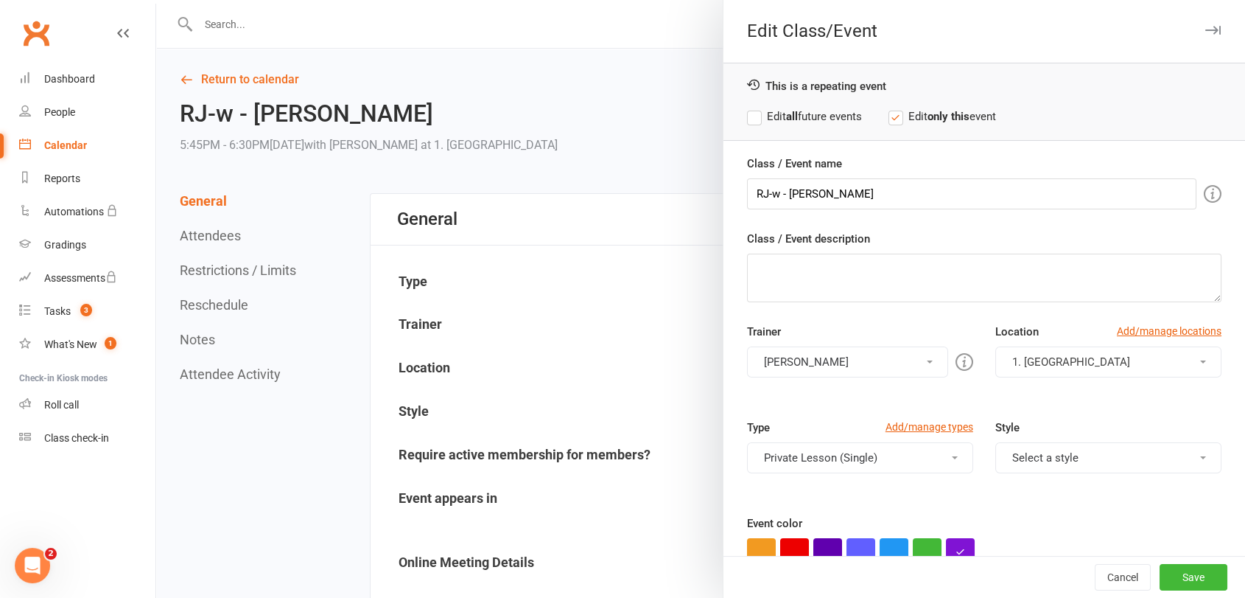 This screenshot has width=1245, height=598. Describe the element at coordinates (80, 278) in the screenshot. I see `div: Assessments` at that location.